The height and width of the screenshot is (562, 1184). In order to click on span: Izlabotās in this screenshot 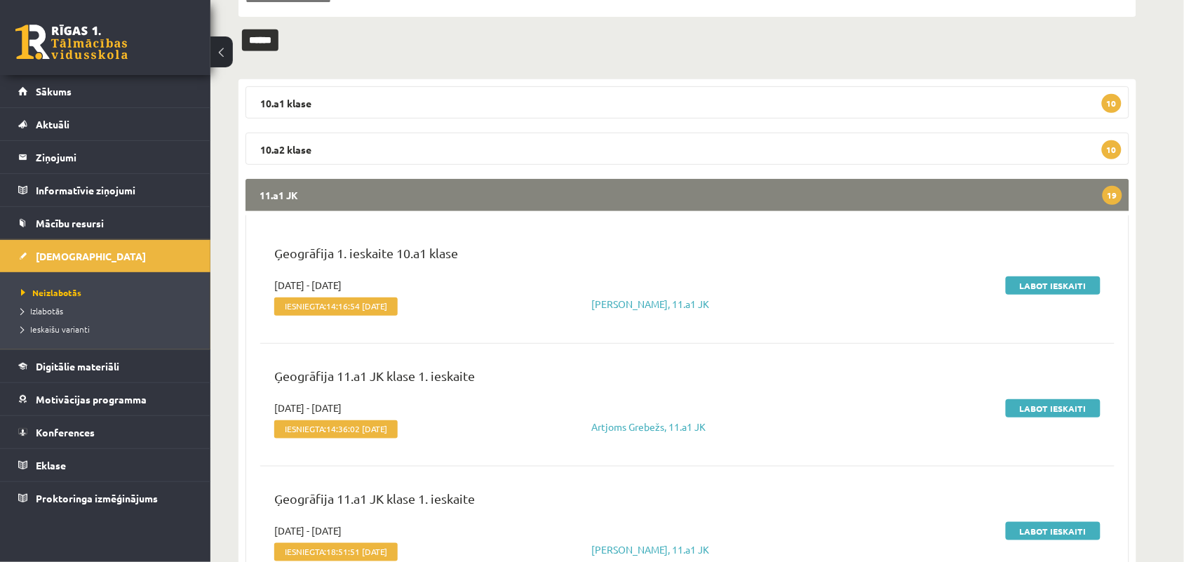, I will do `click(42, 311)`.